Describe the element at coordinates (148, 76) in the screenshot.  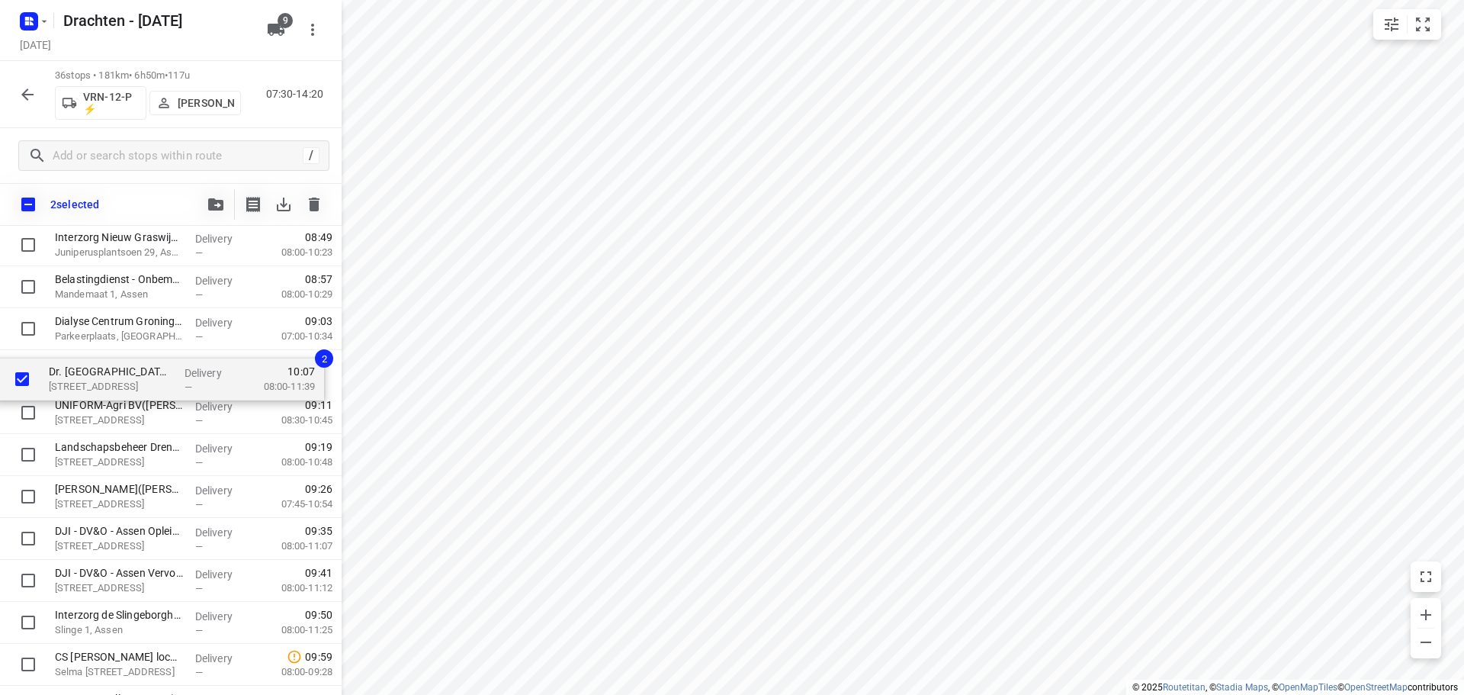
I see `p: 36 stops • 181km • 6h50m` at that location.